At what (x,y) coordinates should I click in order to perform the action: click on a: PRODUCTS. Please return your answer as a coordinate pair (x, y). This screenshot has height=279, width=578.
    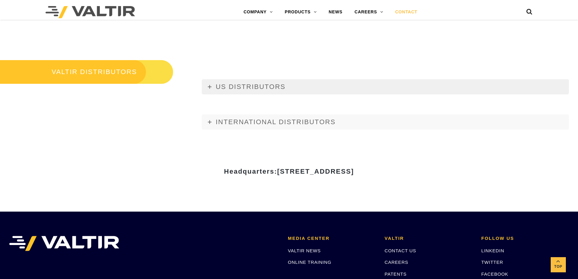
    Looking at the image, I should click on (301, 12).